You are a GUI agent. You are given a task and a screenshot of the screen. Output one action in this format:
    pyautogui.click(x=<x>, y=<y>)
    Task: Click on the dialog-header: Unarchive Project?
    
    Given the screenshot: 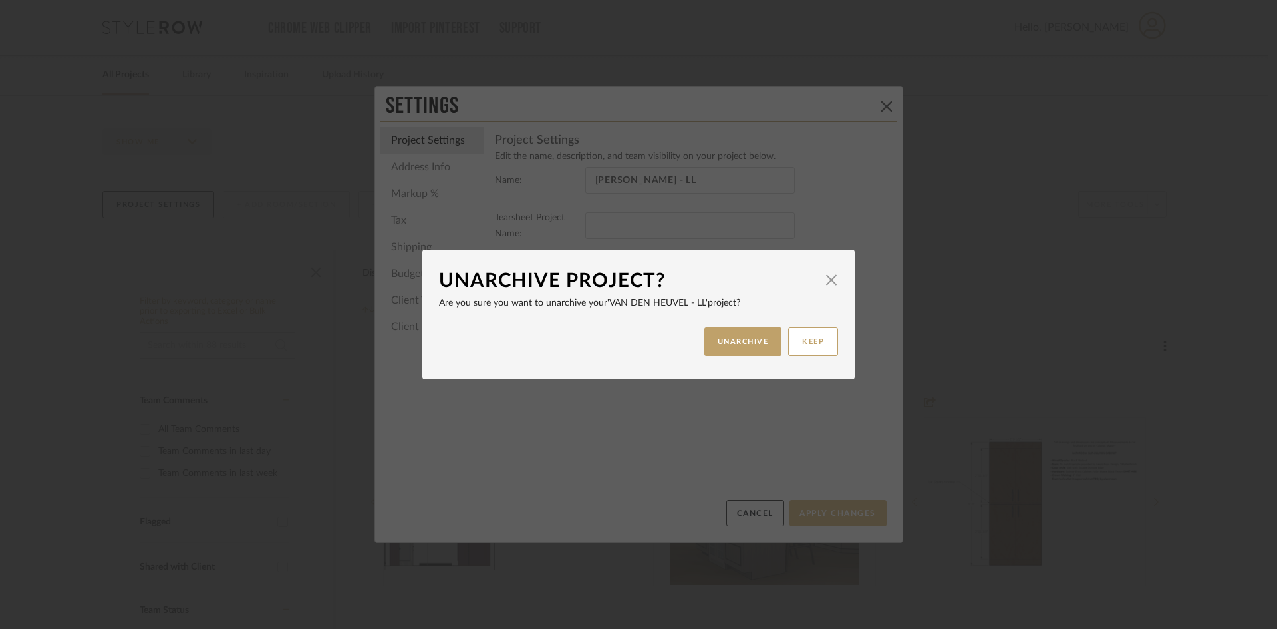 What is the action you would take?
    pyautogui.click(x=639, y=281)
    